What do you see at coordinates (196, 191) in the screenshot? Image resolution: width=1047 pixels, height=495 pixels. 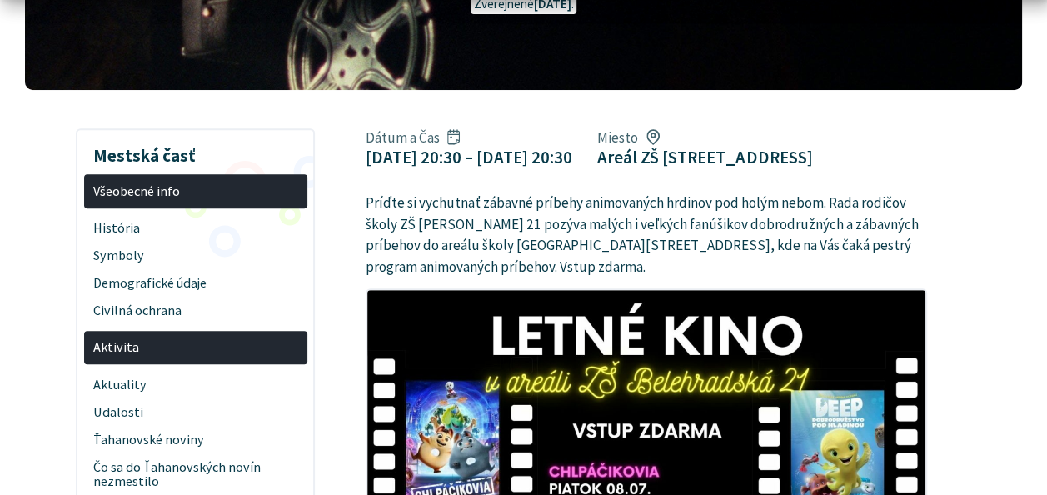 I see `a: Všeobecné info` at bounding box center [196, 191].